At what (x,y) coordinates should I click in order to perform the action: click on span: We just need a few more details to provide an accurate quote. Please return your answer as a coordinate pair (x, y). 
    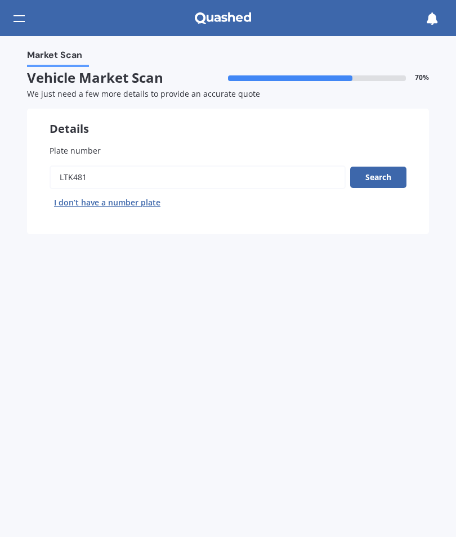
    Looking at the image, I should click on (143, 93).